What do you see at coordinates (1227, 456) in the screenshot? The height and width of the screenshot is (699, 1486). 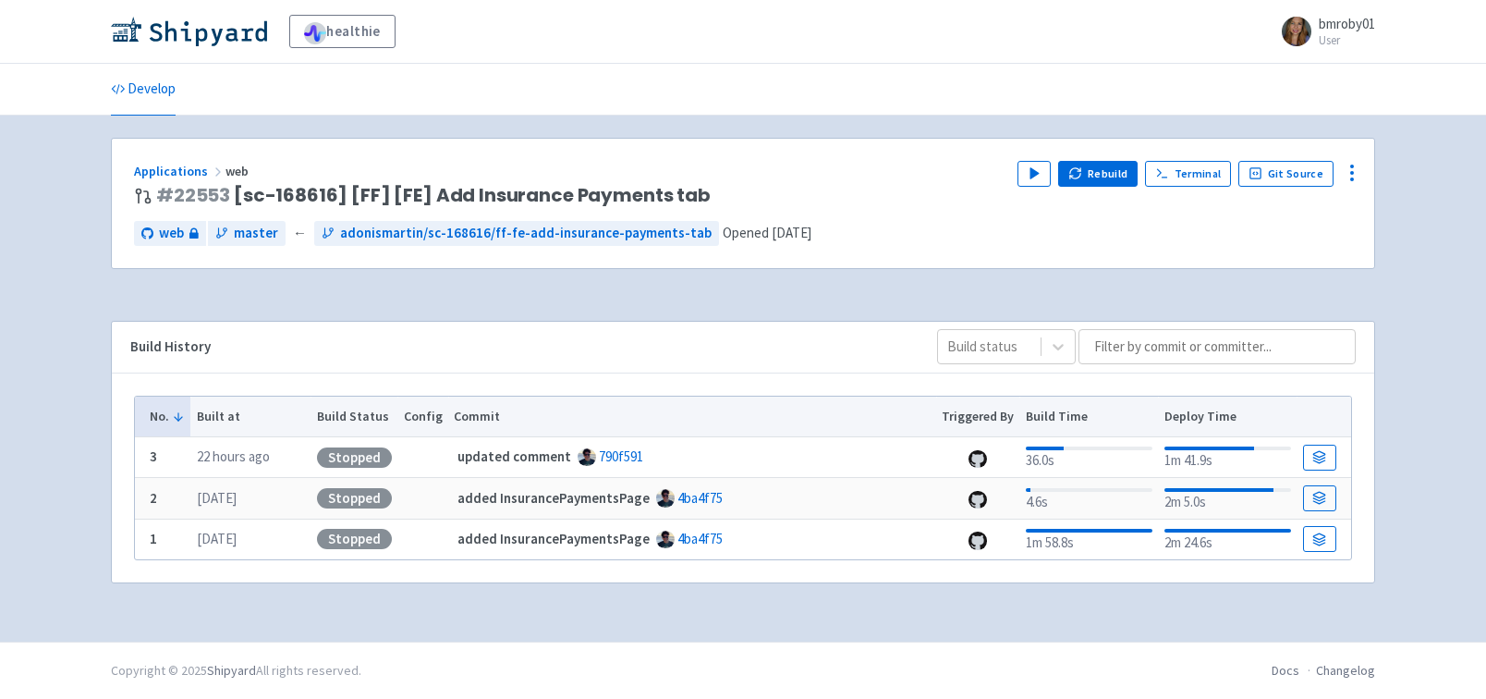 I see `div: 1m 41.9s` at bounding box center [1227, 456].